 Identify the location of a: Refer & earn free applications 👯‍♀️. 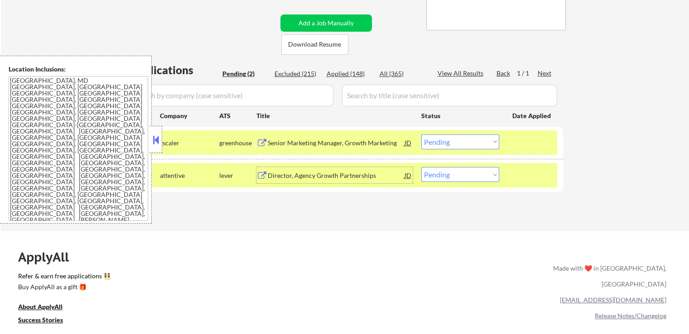
(191, 278).